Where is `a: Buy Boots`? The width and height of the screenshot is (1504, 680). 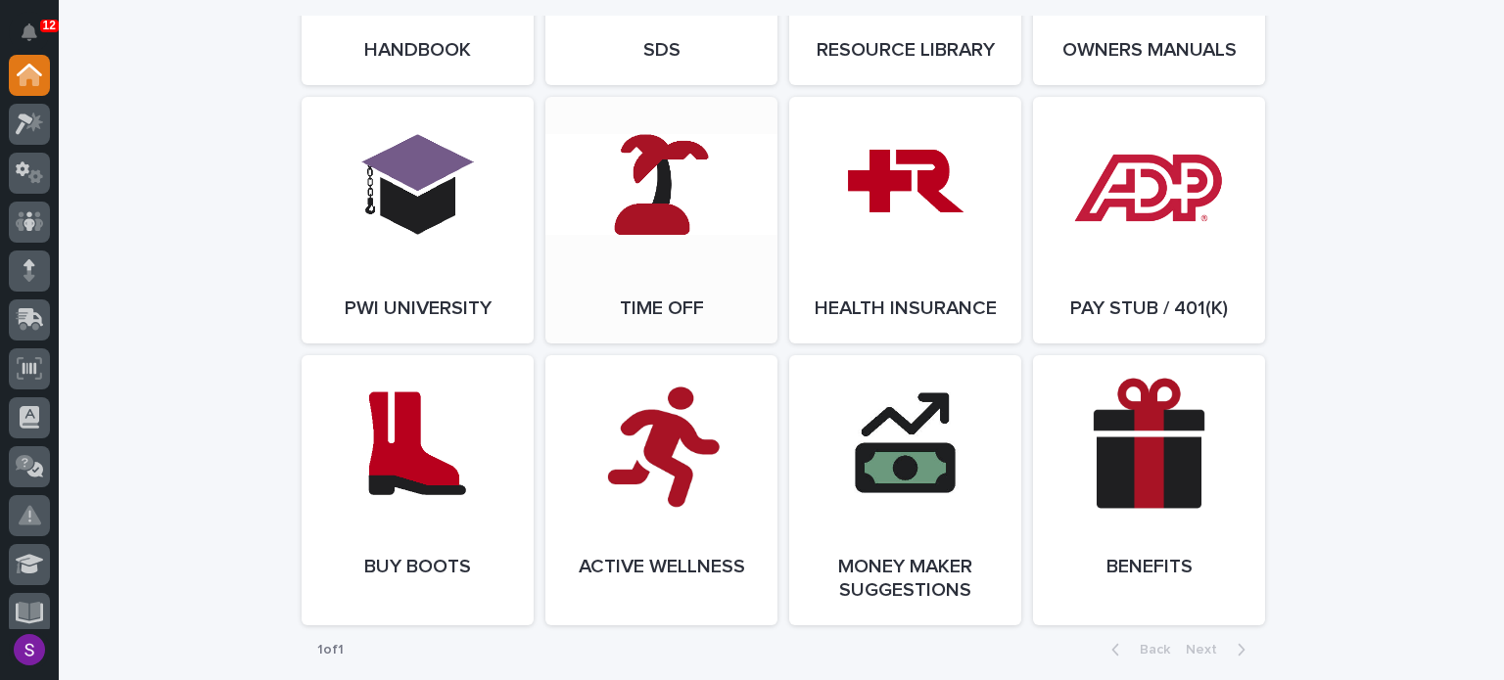
a: Buy Boots is located at coordinates (417, 490).